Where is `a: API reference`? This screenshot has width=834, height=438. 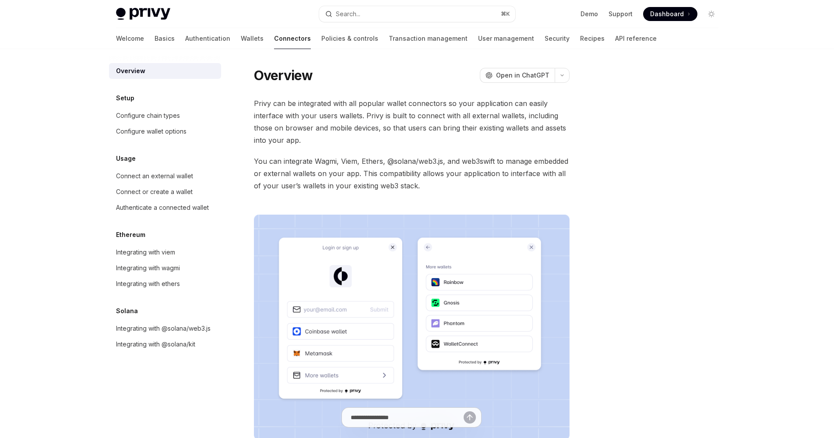 a: API reference is located at coordinates (636, 39).